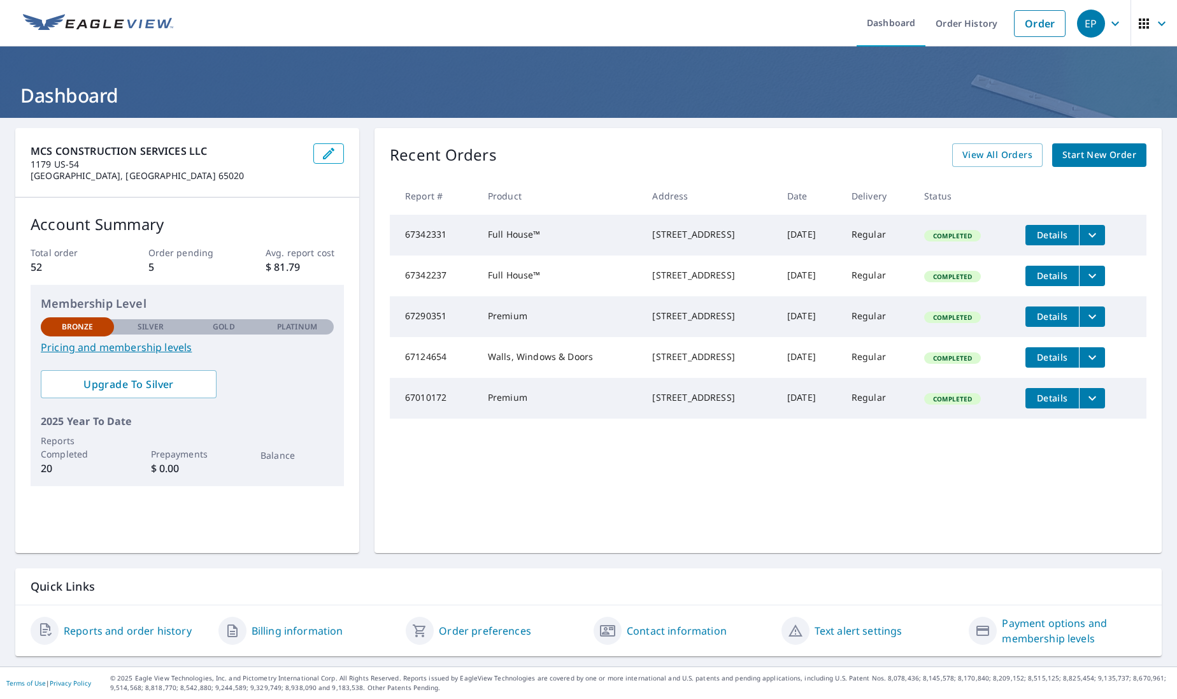 The image size is (1177, 699). I want to click on p: Recent Orders, so click(443, 155).